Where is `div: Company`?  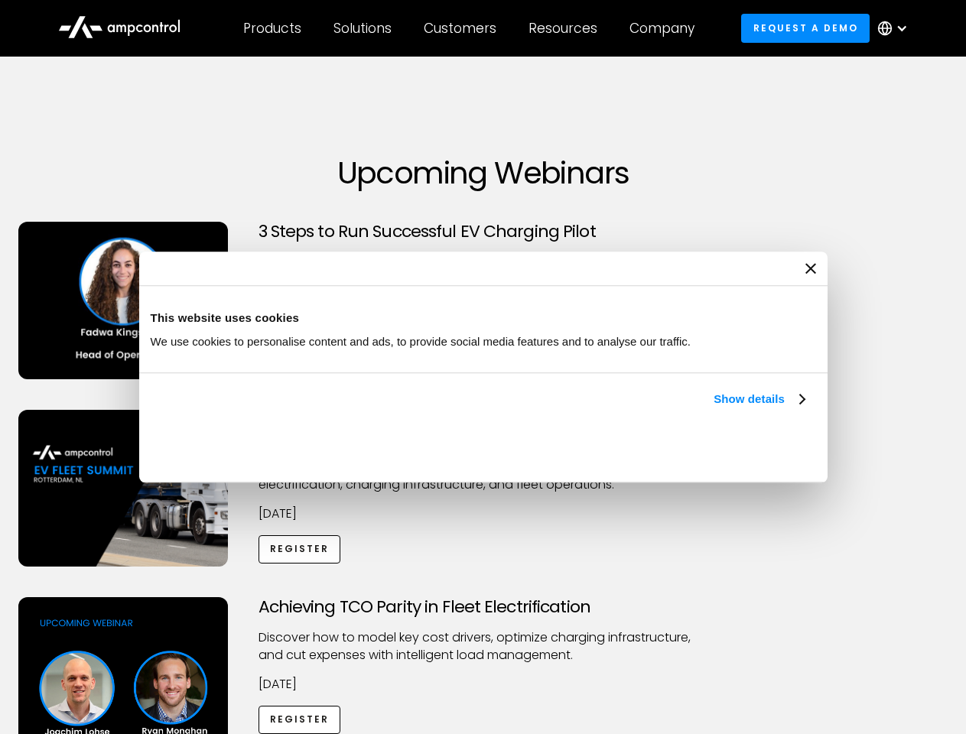
div: Company is located at coordinates (661, 28).